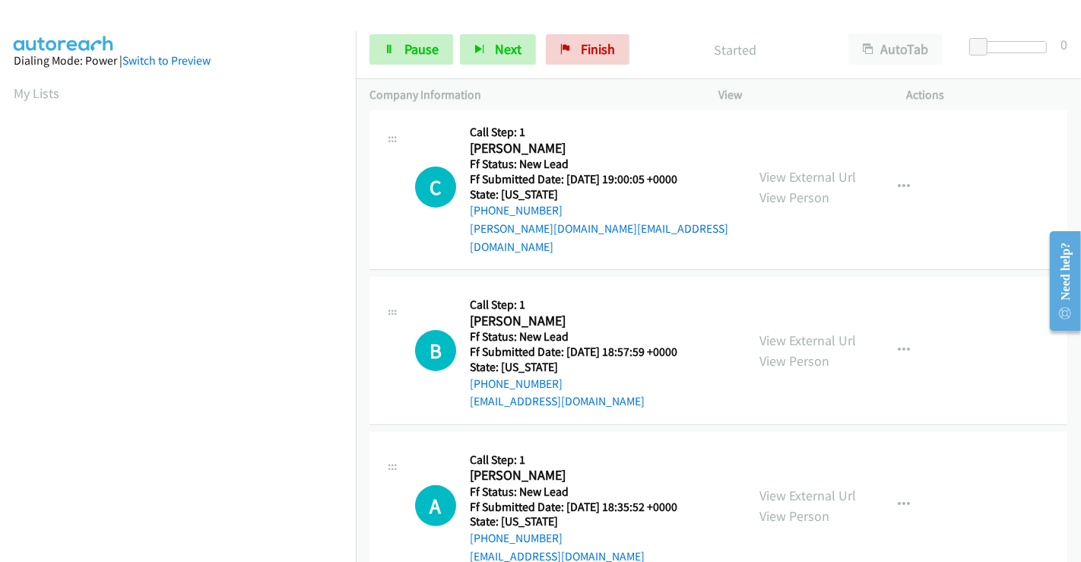 This screenshot has width=1081, height=562. What do you see at coordinates (735, 49) in the screenshot?
I see `p: Started` at bounding box center [735, 49].